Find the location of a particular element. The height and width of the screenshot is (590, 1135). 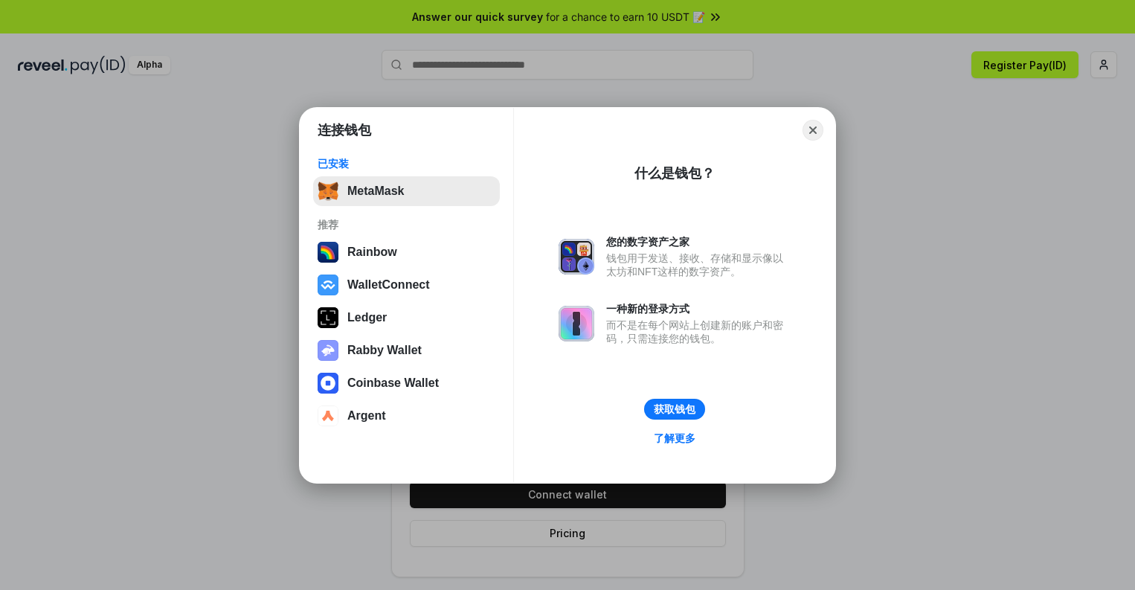

div: Ledger is located at coordinates (367, 318).